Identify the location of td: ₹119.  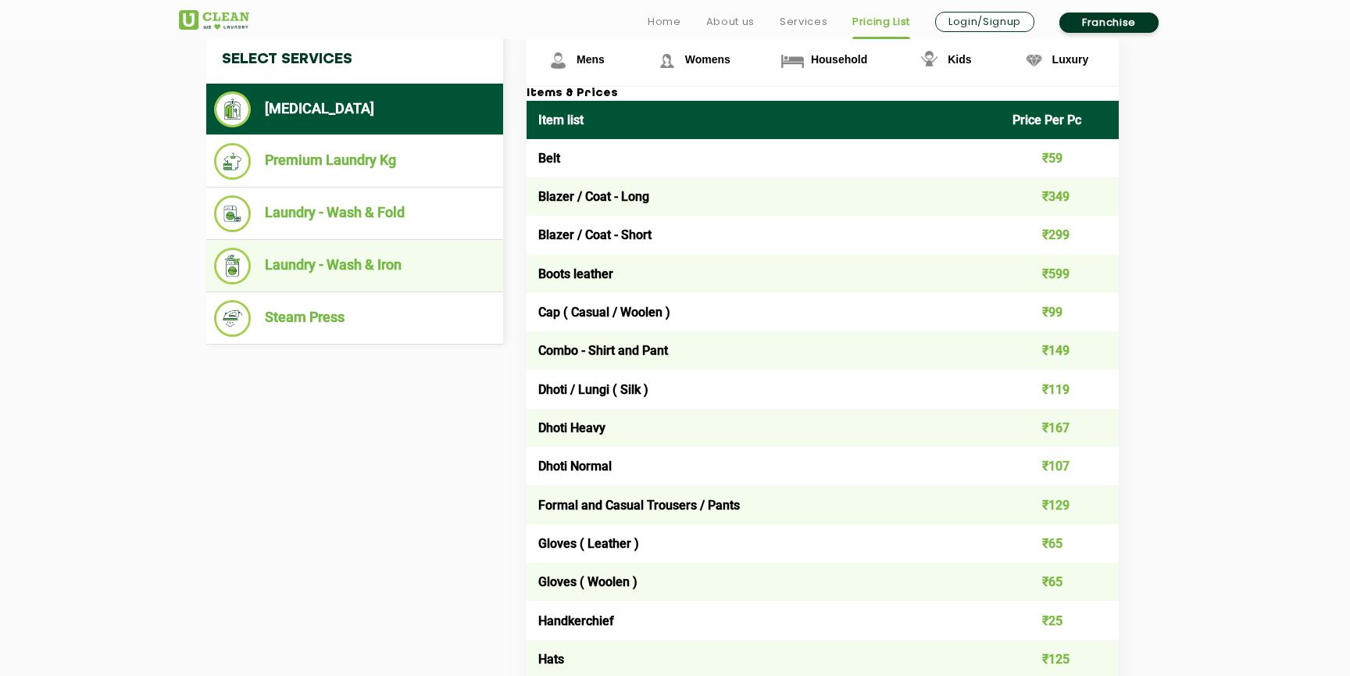
(1060, 388).